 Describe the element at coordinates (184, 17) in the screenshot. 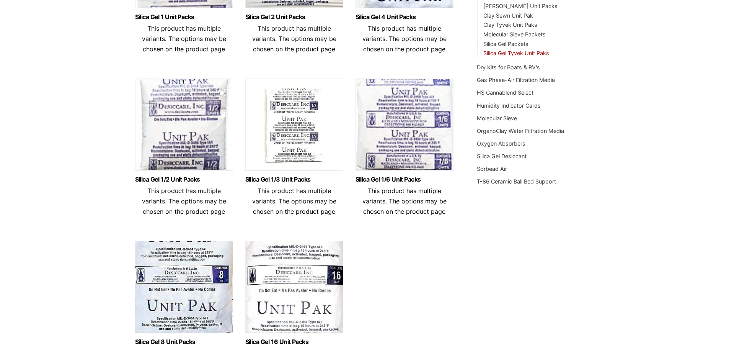

I see `a: Silica Gel 1 Unit Packs` at that location.